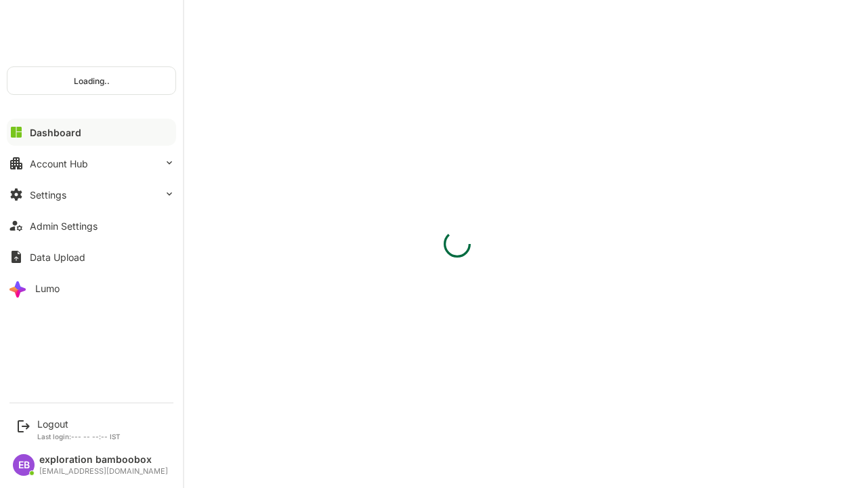  What do you see at coordinates (91, 81) in the screenshot?
I see `div: Loading..` at bounding box center [91, 81].